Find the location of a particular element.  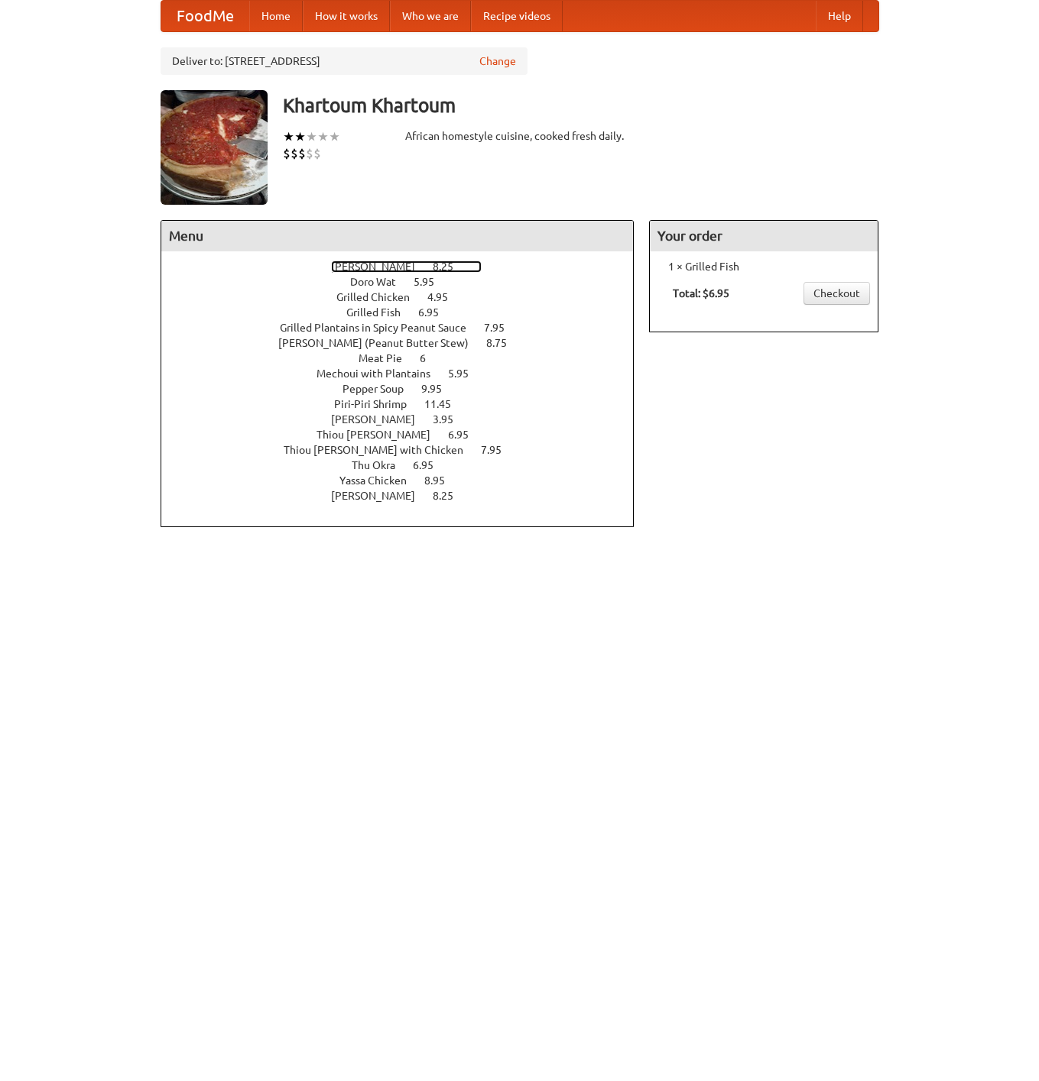

span: 11.45 is located at coordinates (445, 404).